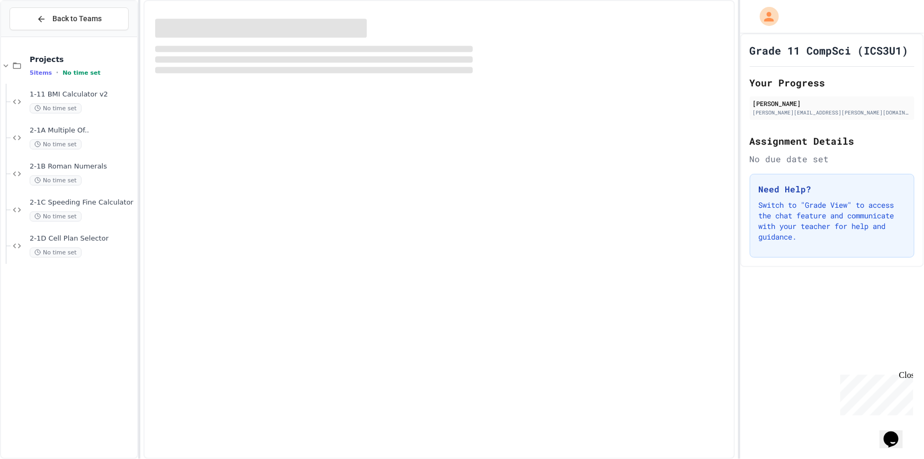 The width and height of the screenshot is (924, 459). Describe the element at coordinates (82, 59) in the screenshot. I see `span: Projects` at that location.